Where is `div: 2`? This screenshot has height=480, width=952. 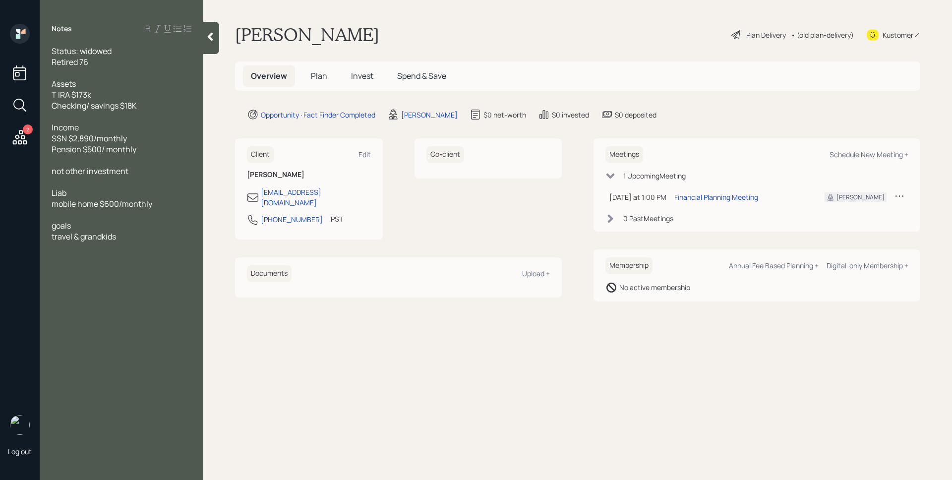
div: 2 is located at coordinates (28, 129).